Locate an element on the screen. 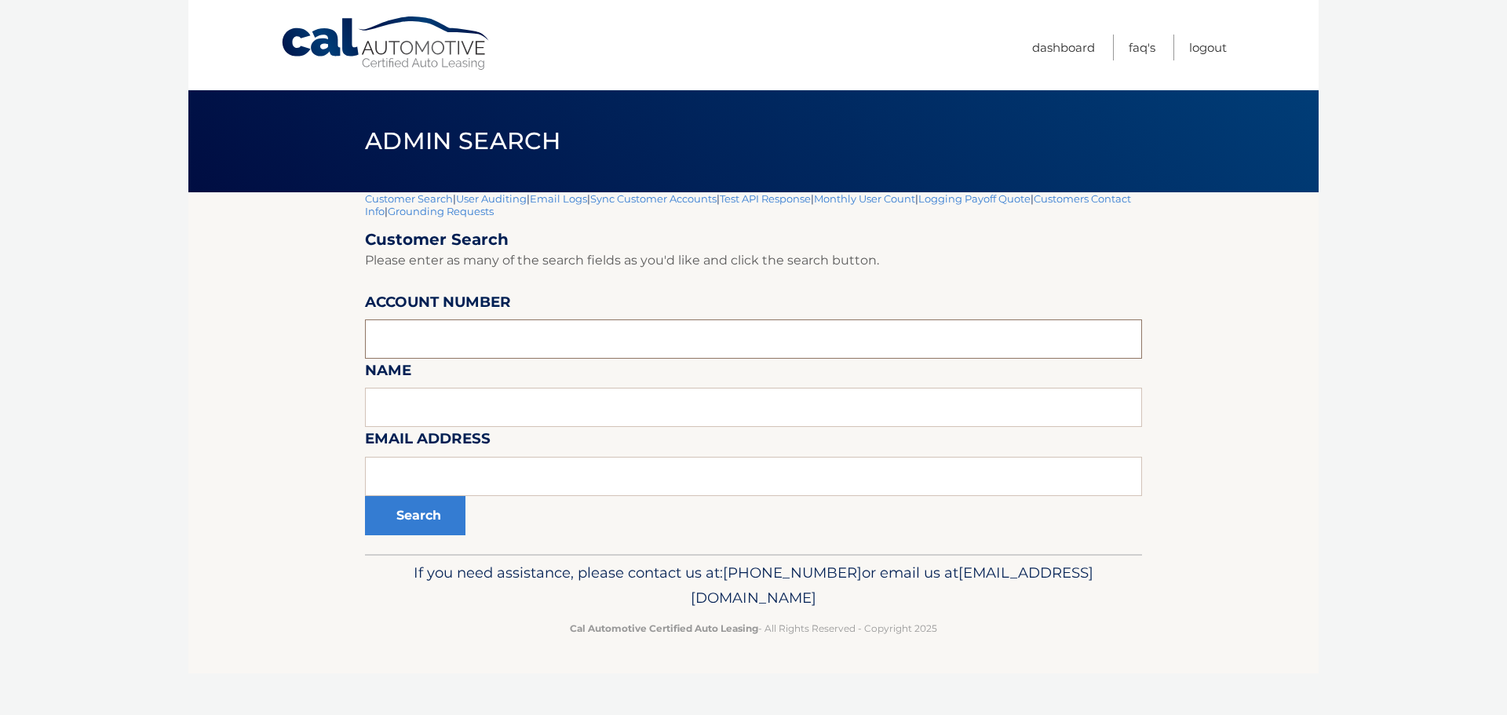 Image resolution: width=1507 pixels, height=715 pixels. a: FAQ's is located at coordinates (1142, 47).